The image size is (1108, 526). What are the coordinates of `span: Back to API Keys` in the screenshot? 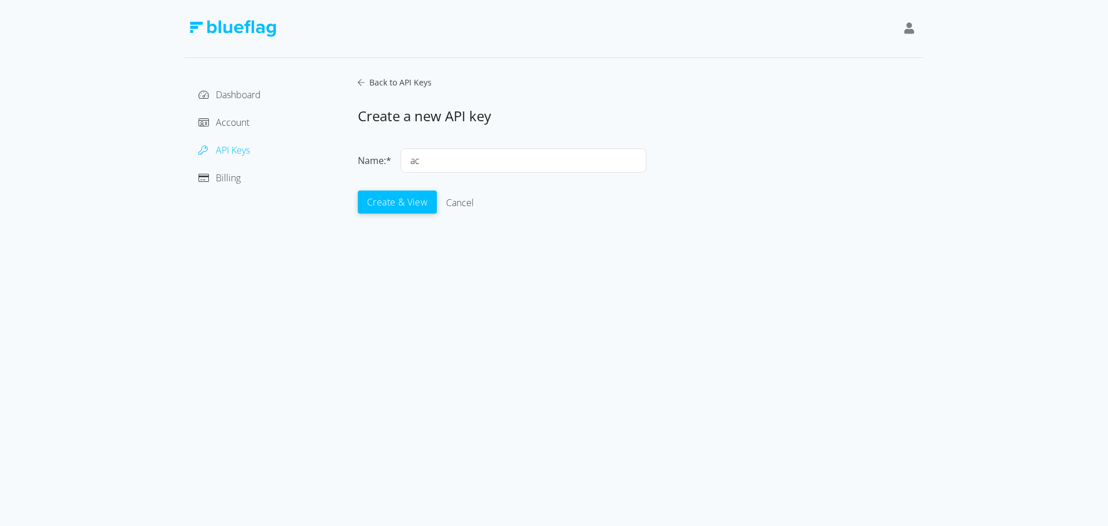 It's located at (398, 82).